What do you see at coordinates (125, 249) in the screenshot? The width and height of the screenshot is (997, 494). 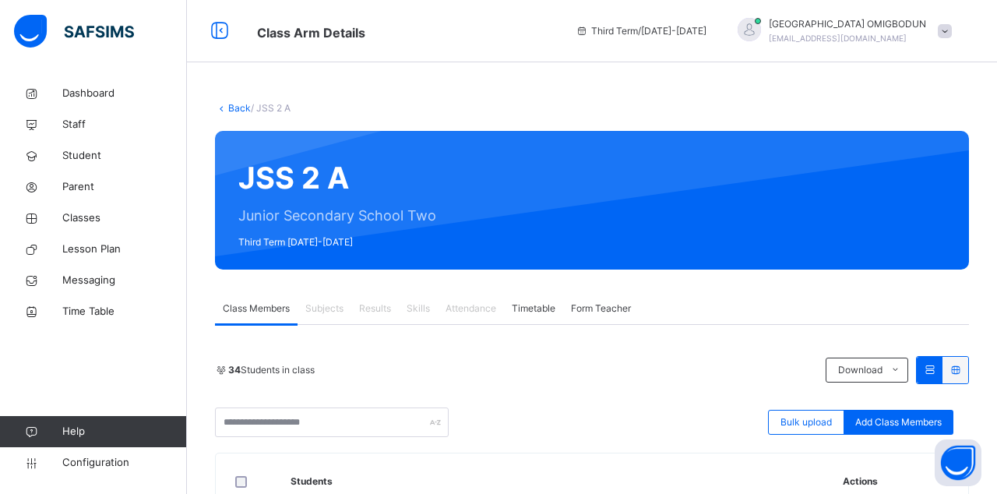 I see `span: Lesson Plan` at bounding box center [125, 249].